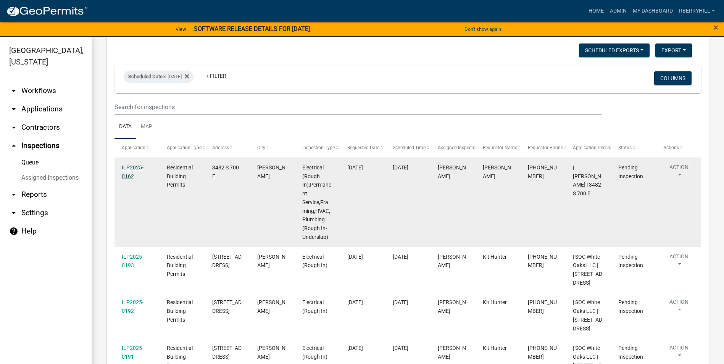  Describe the element at coordinates (588, 148) in the screenshot. I see `datatable-header-cell: Application Description` at that location.